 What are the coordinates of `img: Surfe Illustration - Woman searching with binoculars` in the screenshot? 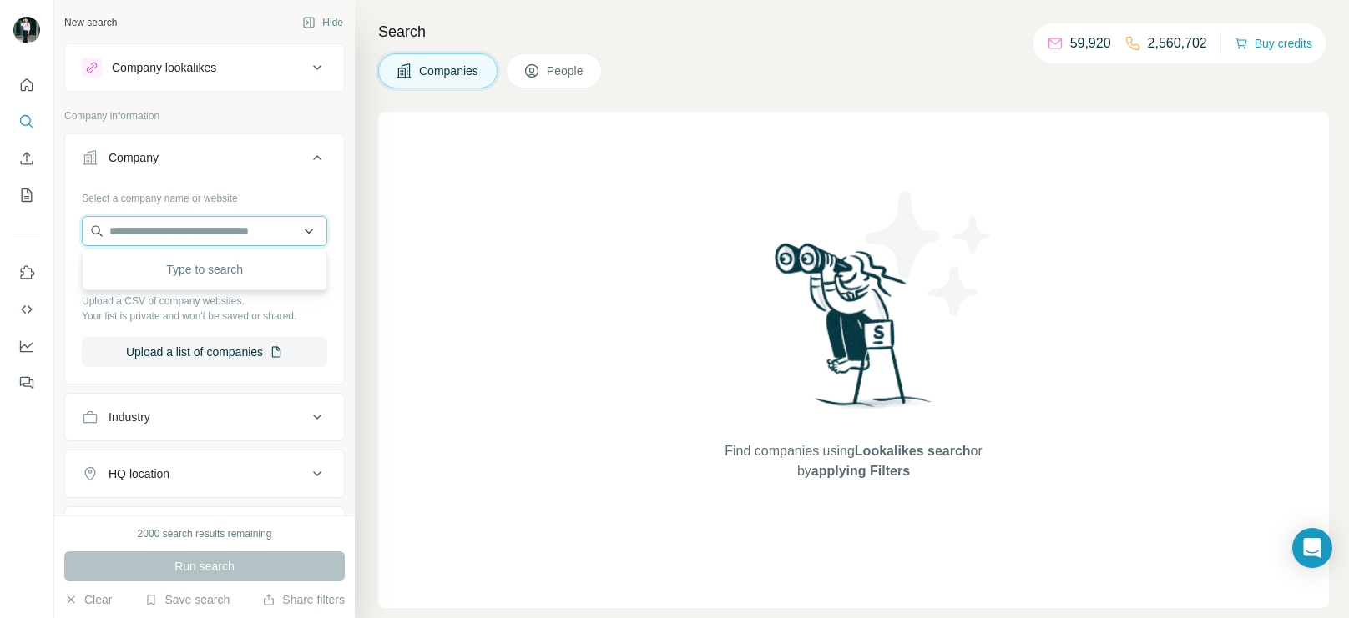 It's located at (854, 331).